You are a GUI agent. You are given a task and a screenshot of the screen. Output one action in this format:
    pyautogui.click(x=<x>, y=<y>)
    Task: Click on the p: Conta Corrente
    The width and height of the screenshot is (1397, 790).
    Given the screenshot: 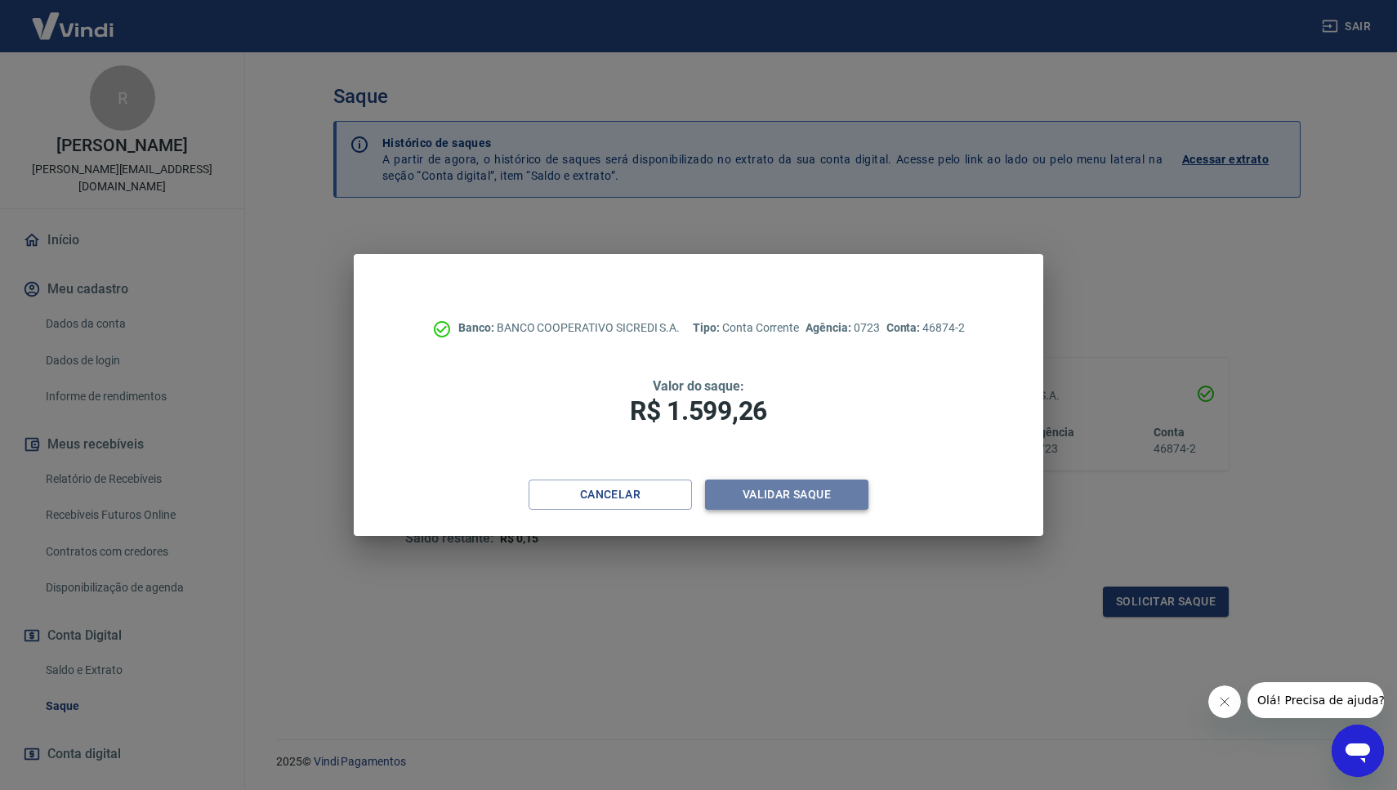 What is the action you would take?
    pyautogui.click(x=746, y=328)
    